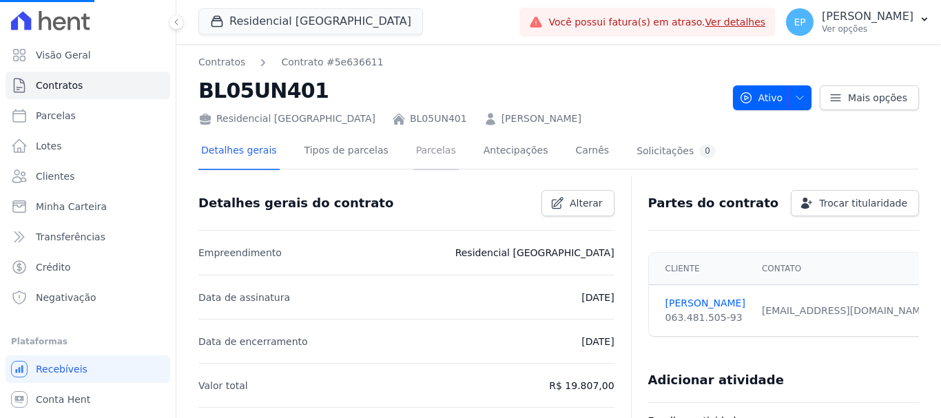 The image size is (941, 418). What do you see at coordinates (87, 176) in the screenshot?
I see `a: Clientes` at bounding box center [87, 176].